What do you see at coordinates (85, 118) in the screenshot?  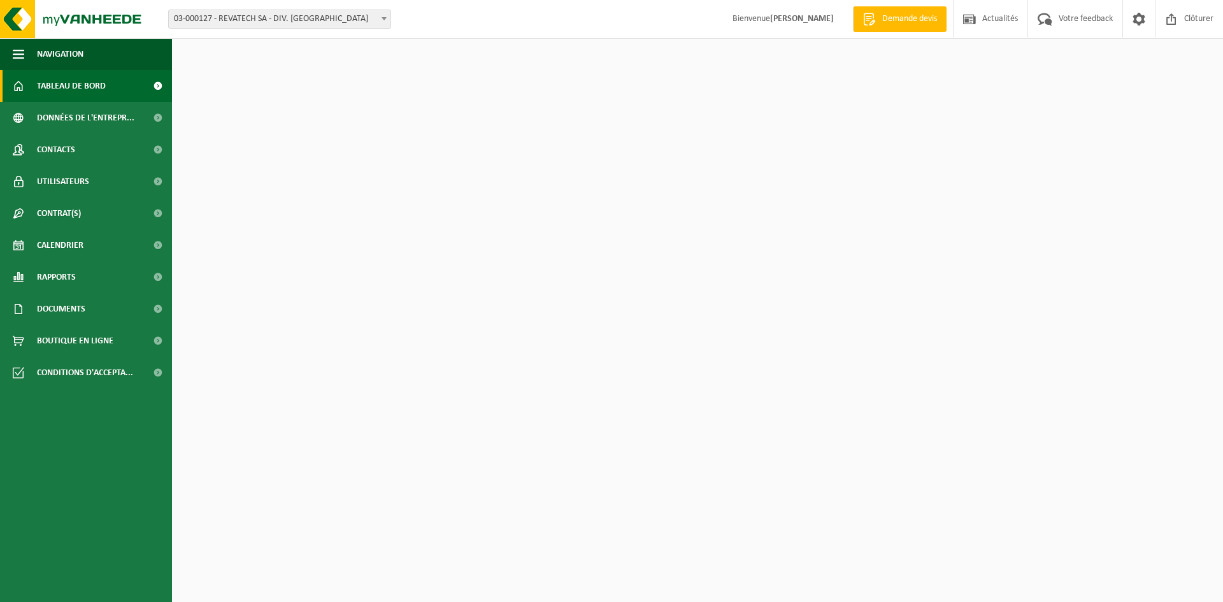 I see `span: Données de l'entrepr...` at bounding box center [85, 118].